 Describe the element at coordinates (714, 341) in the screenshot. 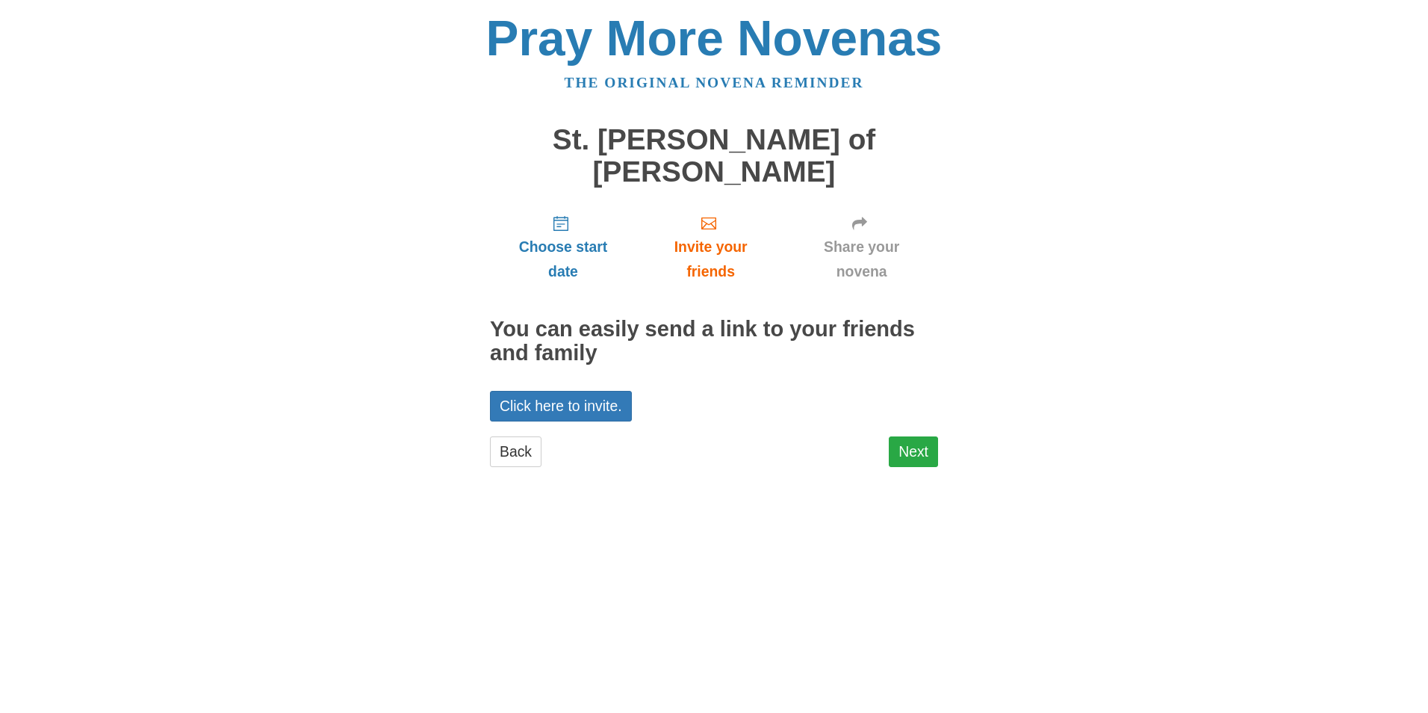

I see `h2: You can easily send a link to your friends and family` at that location.